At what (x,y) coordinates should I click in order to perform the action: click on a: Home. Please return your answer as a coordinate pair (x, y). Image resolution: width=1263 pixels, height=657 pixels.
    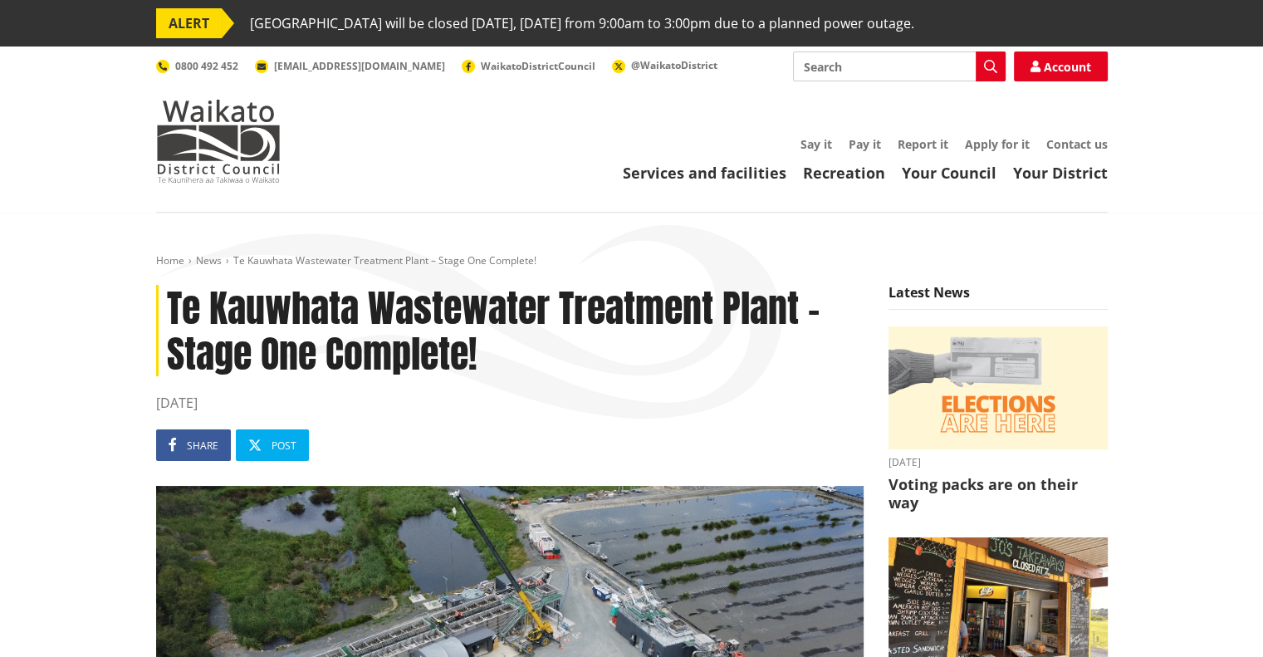
    Looking at the image, I should click on (170, 260).